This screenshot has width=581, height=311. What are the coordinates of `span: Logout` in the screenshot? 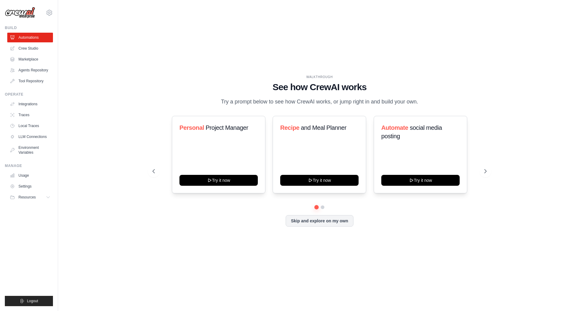 It's located at (32, 301).